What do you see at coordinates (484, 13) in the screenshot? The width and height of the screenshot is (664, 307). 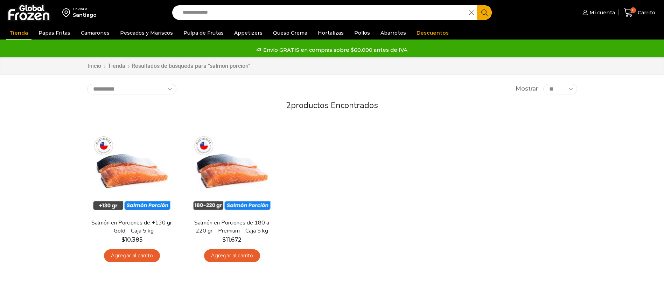 I see `button: Search button` at bounding box center [484, 13].